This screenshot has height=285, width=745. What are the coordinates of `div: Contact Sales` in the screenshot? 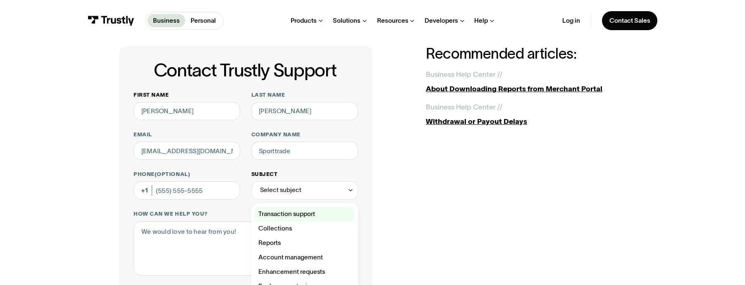 It's located at (630, 21).